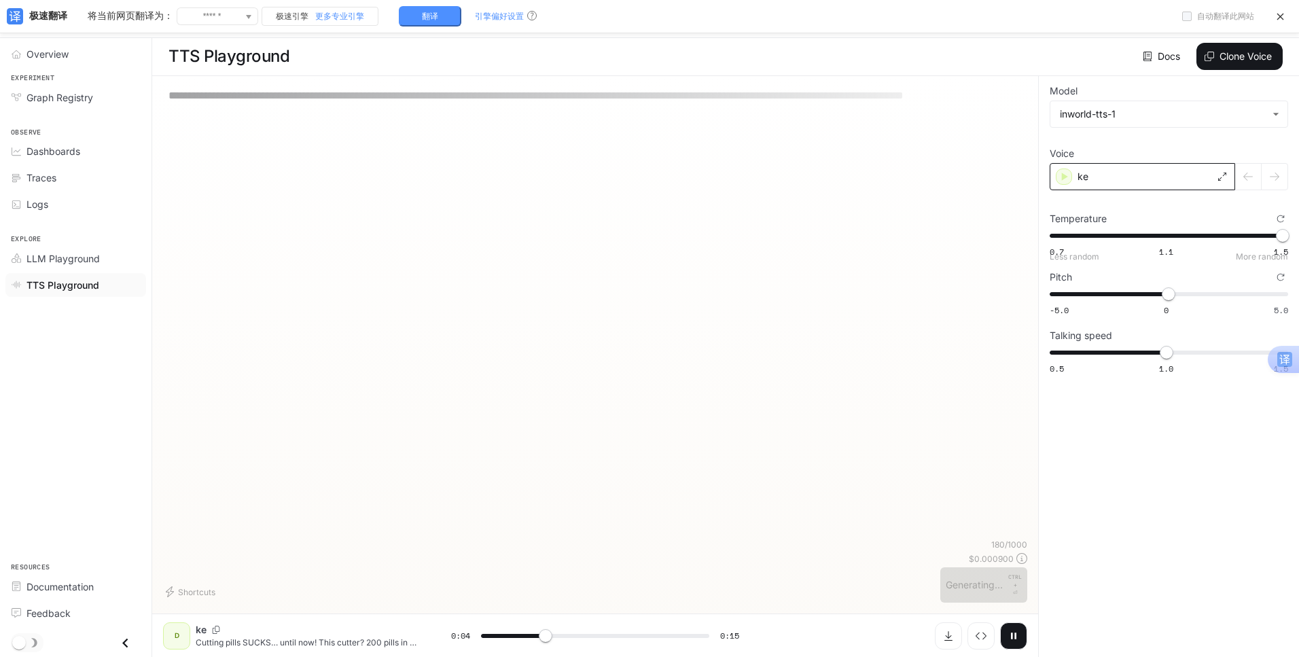  Describe the element at coordinates (1063, 91) in the screenshot. I see `p: Model` at that location.